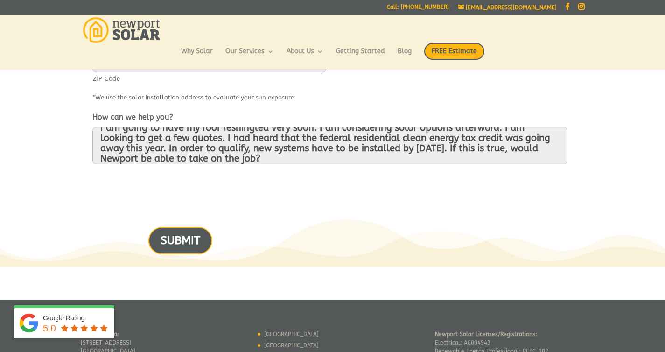 This screenshot has width=665, height=352. Describe the element at coordinates (197, 56) in the screenshot. I see `a: Why Solar` at that location.